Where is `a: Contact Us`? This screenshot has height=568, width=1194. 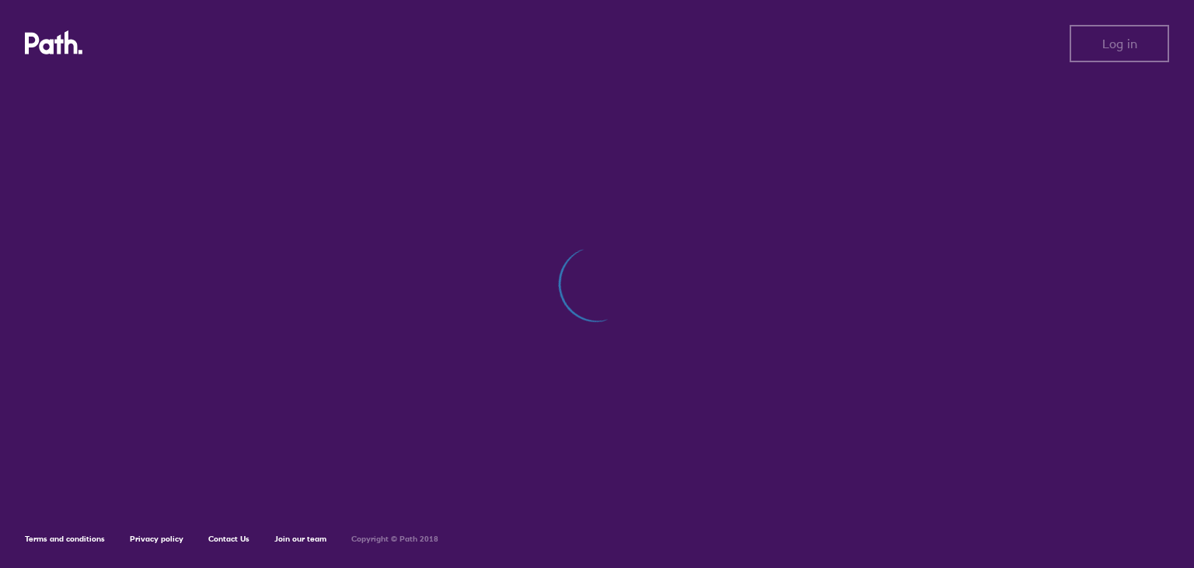 a: Contact Us is located at coordinates (229, 538).